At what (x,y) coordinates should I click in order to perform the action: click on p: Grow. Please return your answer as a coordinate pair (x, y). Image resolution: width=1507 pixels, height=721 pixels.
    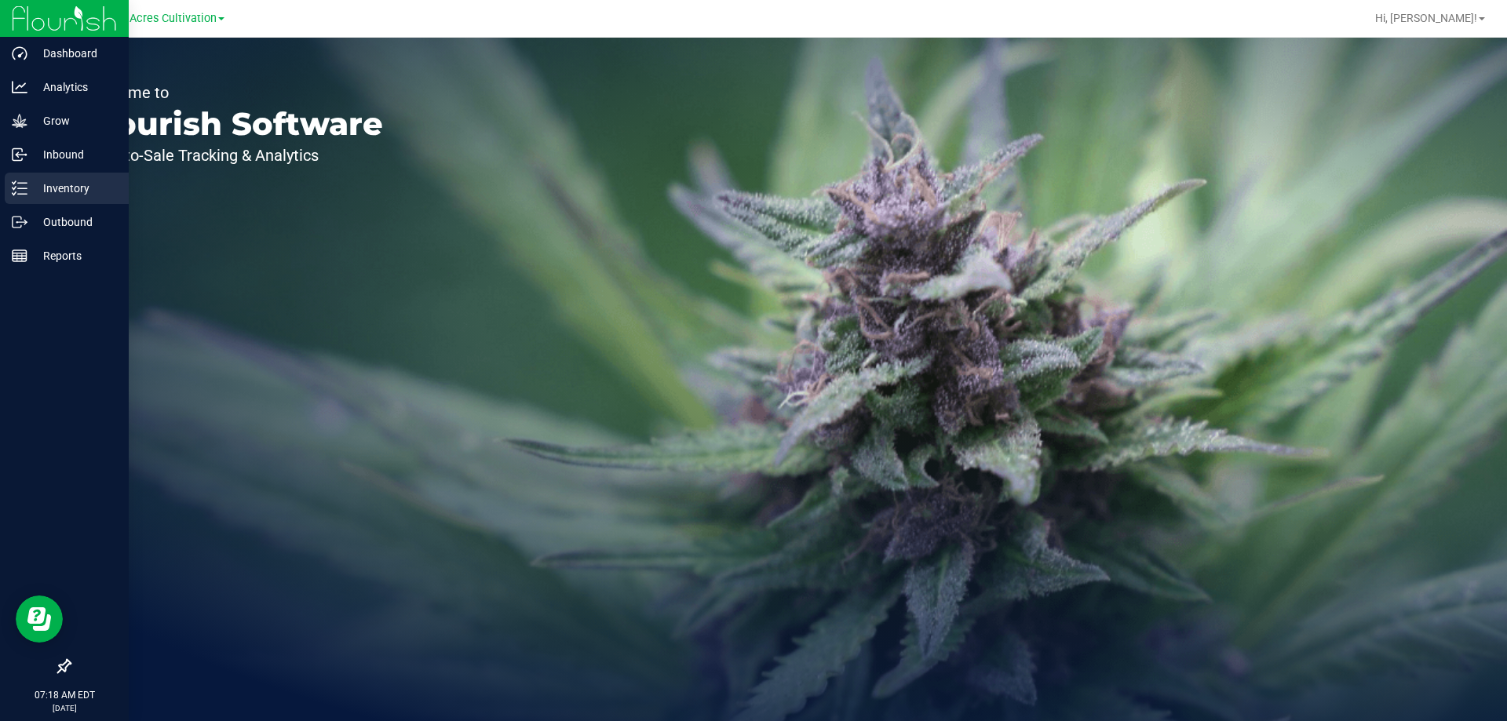
    Looking at the image, I should click on (75, 121).